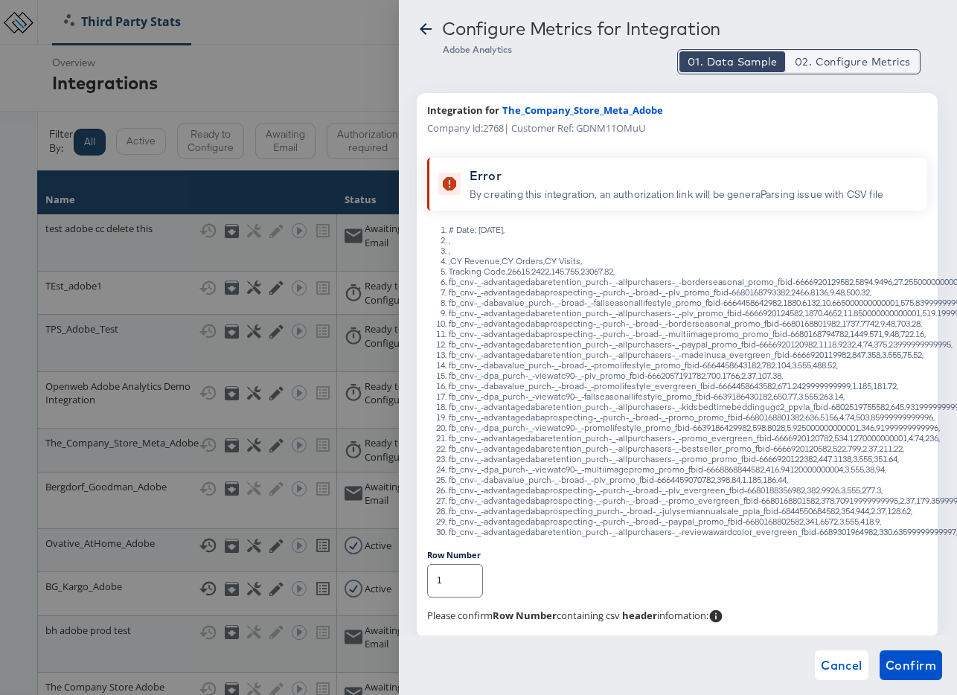 The height and width of the screenshot is (695, 957). What do you see at coordinates (536, 128) in the screenshot?
I see `span: Company id: 2768 | Customer Ref: GDNM11OMuU` at bounding box center [536, 128].